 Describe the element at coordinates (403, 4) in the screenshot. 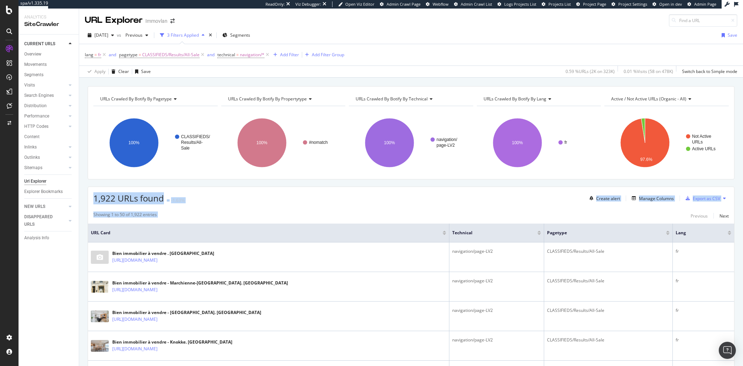

I see `span: Admin Crawl Page` at that location.